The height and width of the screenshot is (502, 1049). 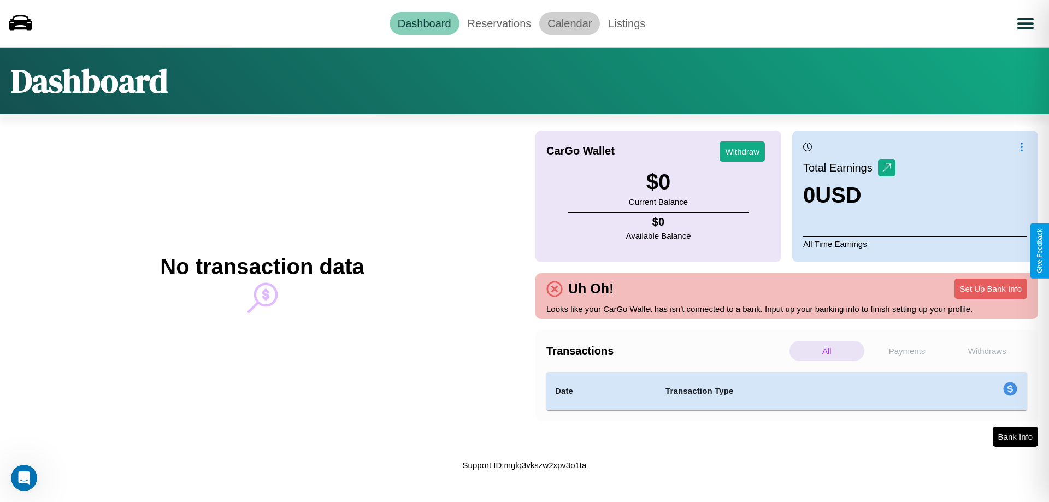 What do you see at coordinates (742, 151) in the screenshot?
I see `button: Withdraw` at bounding box center [742, 151].